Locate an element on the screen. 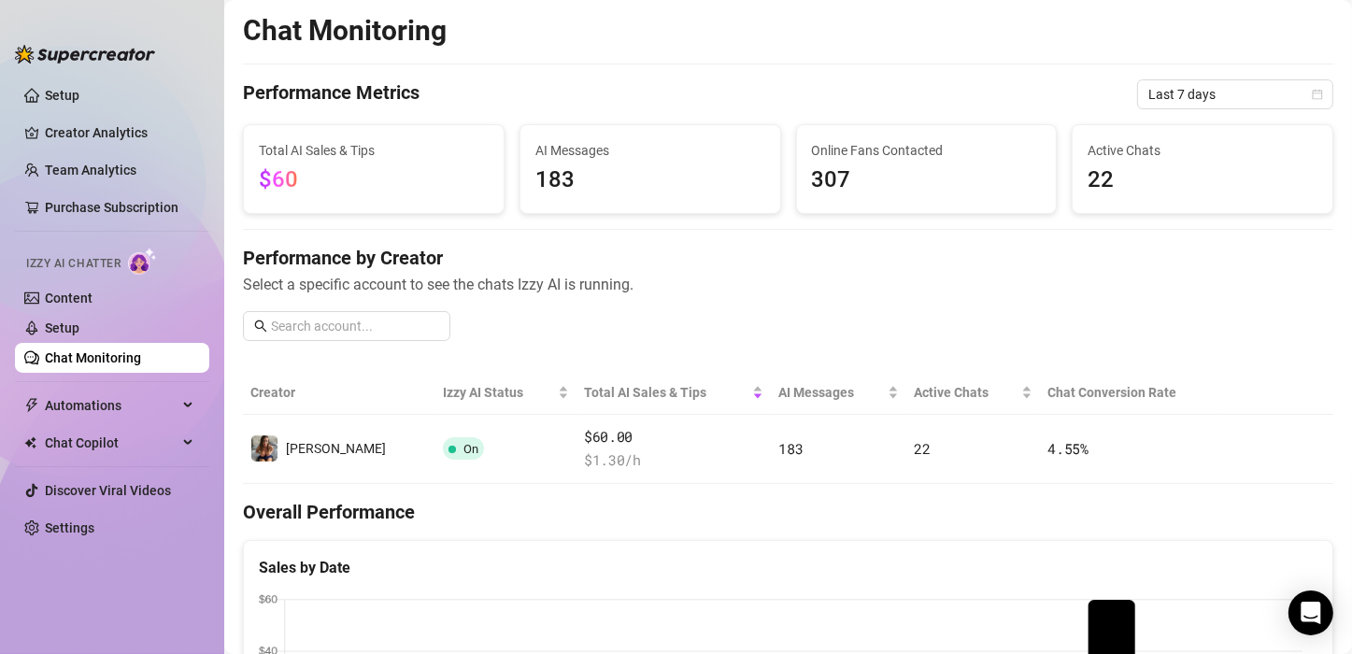 The image size is (1352, 654). span: Izzy AI Status is located at coordinates (498, 392).